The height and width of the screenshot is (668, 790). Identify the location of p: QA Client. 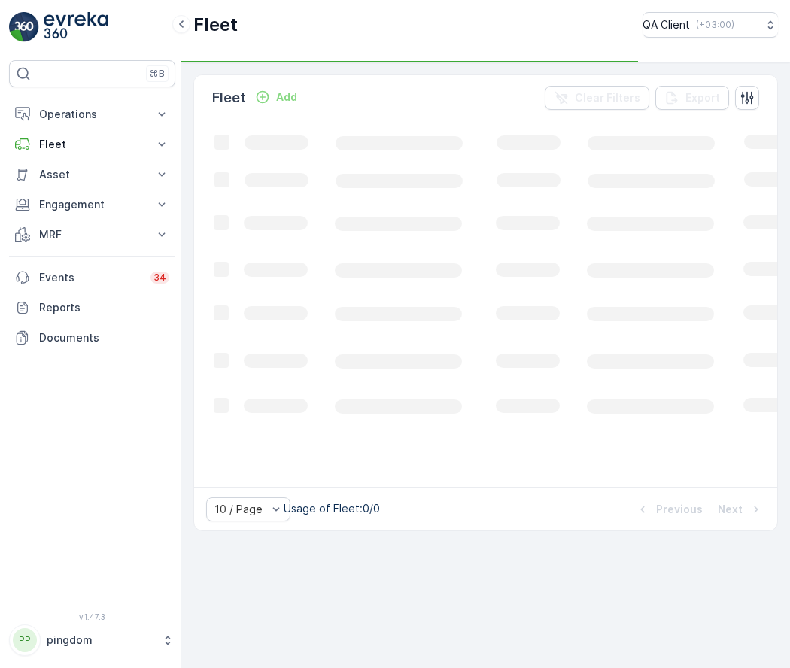
(666, 25).